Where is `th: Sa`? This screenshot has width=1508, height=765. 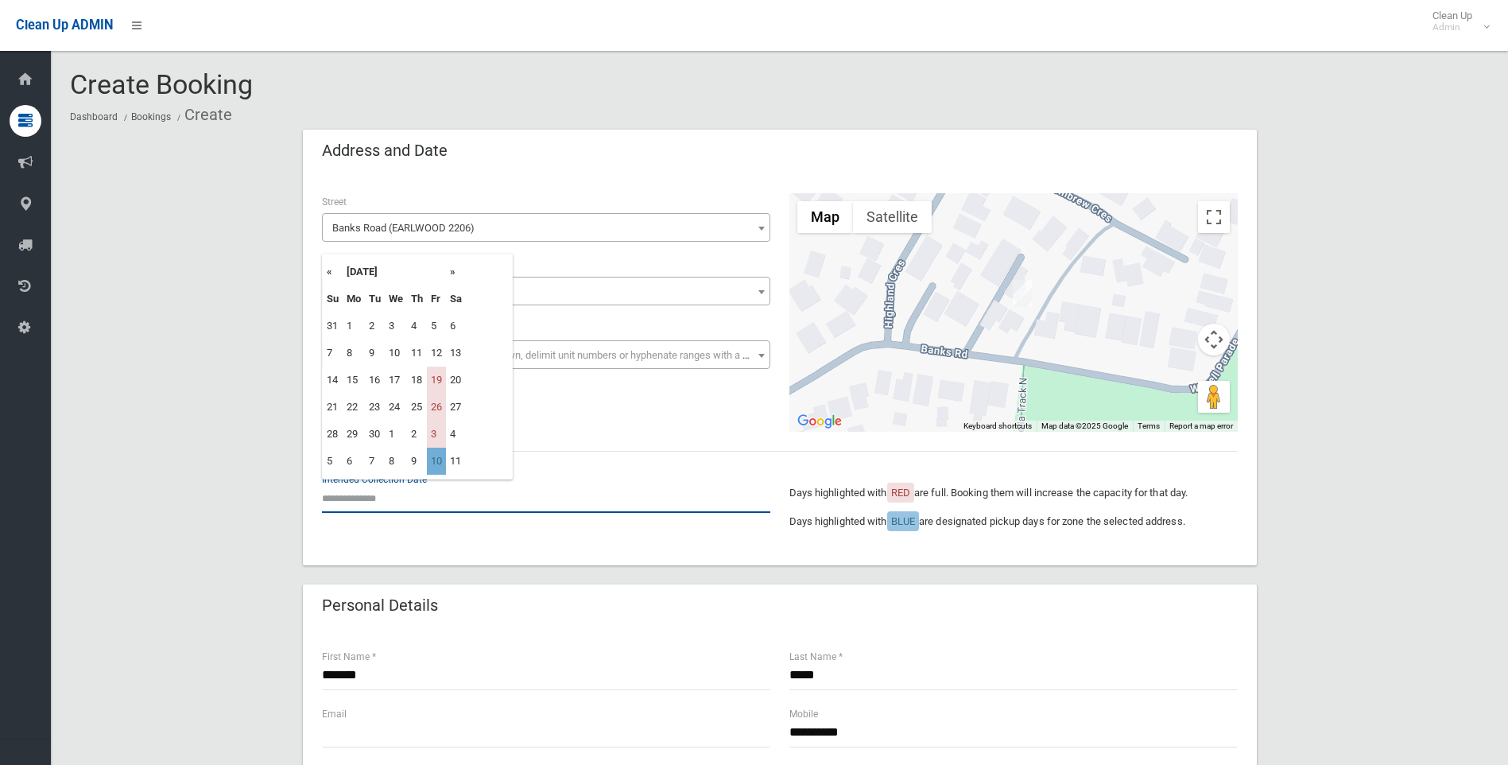
th: Sa is located at coordinates (455, 299).